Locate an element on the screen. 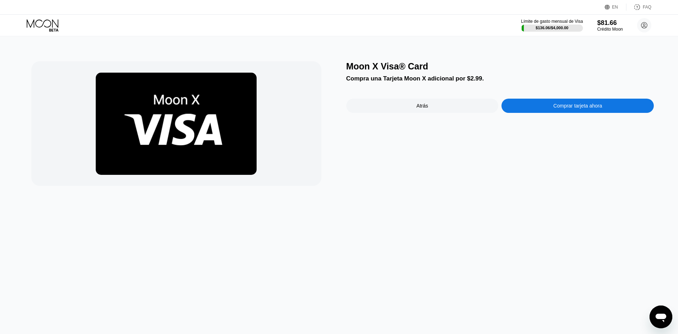 The height and width of the screenshot is (334, 678). div: $81.66Crédito Moon is located at coordinates (610, 25).